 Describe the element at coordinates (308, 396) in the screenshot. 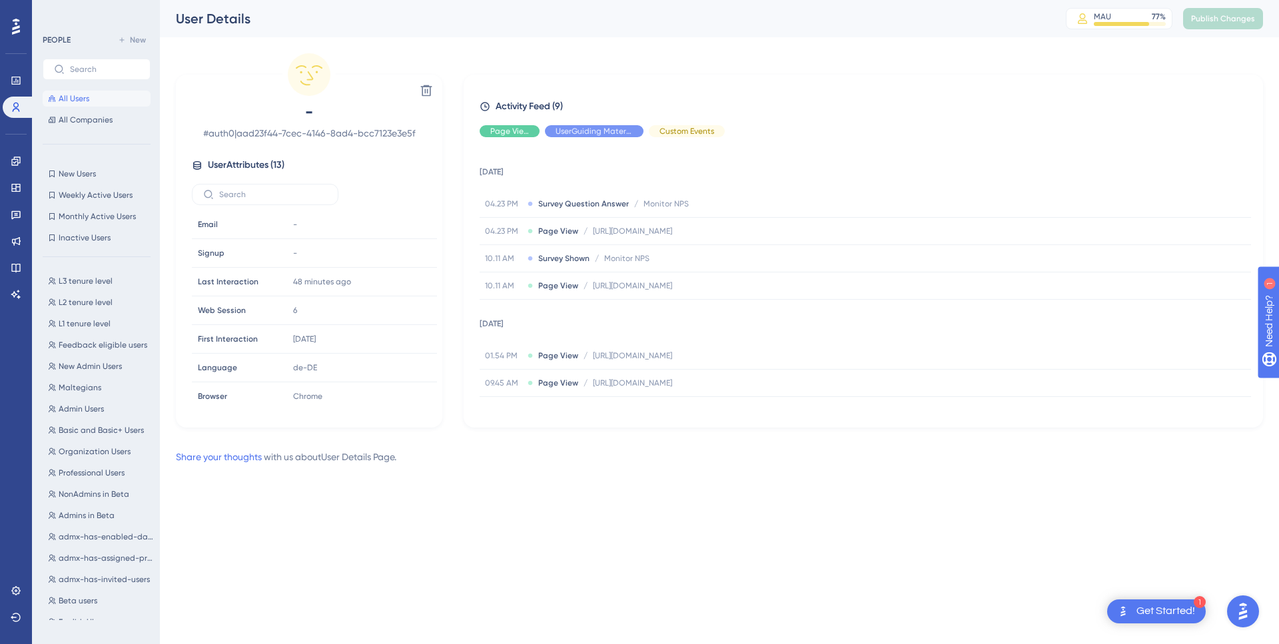

I see `span: Chrome` at that location.